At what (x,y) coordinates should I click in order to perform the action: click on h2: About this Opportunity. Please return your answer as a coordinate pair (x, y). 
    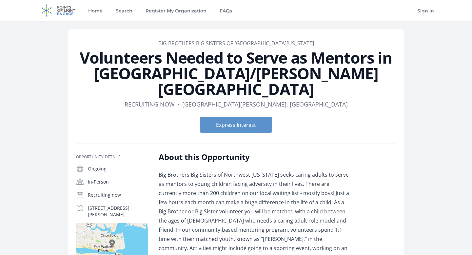
    Looking at the image, I should click on (254, 157).